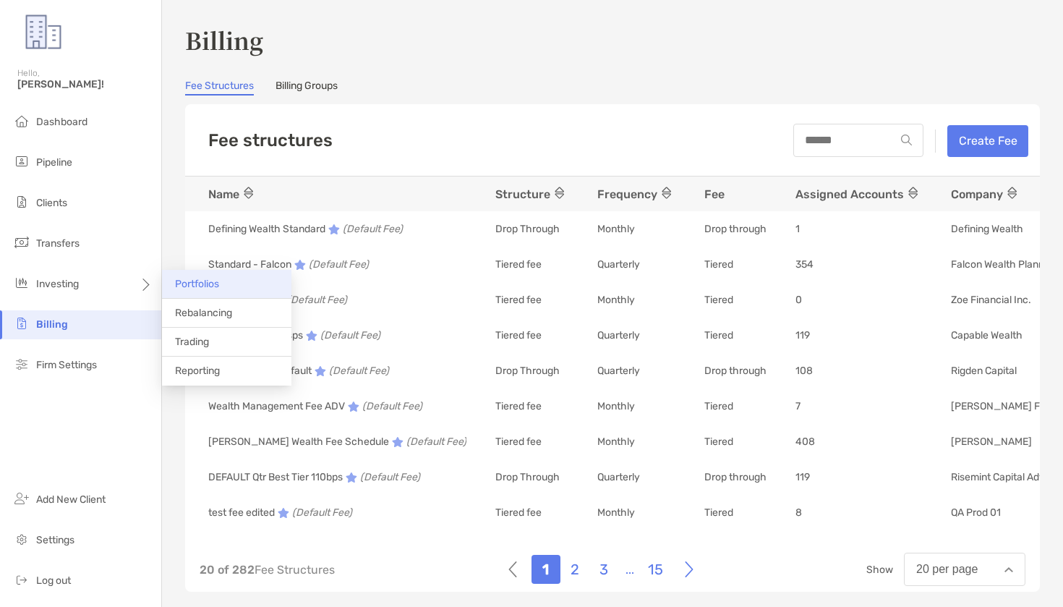 The image size is (1063, 607). Describe the element at coordinates (532, 194) in the screenshot. I see `span: Structure` at that location.